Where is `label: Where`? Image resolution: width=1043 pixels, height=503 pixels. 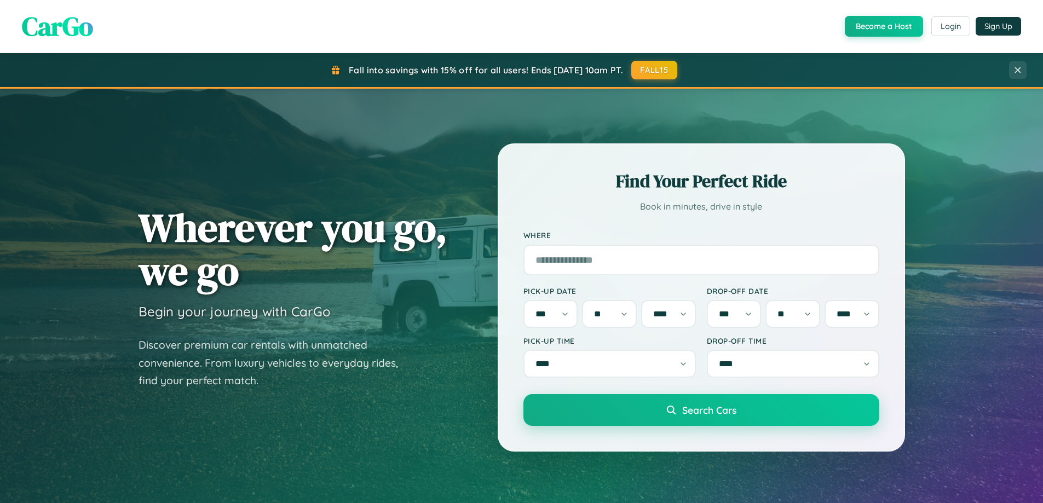 label: Where is located at coordinates (702, 235).